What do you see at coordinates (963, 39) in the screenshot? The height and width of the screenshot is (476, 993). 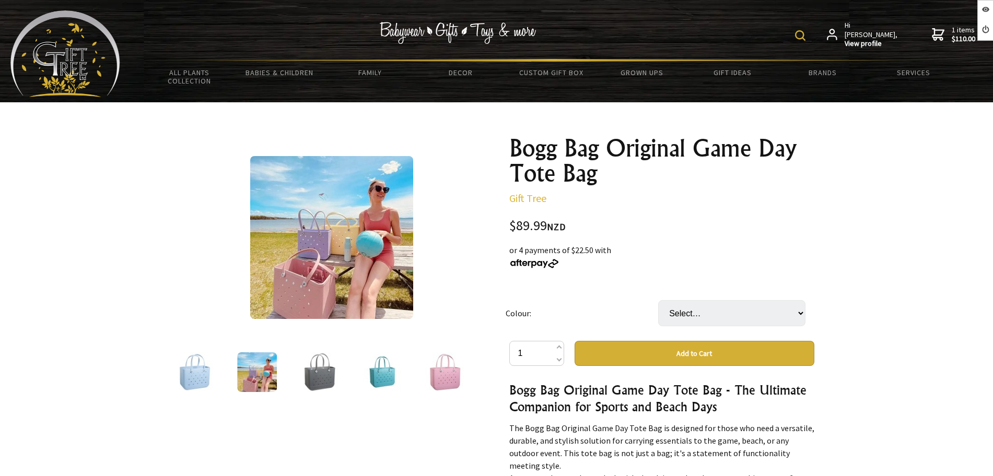 I see `strong: $110.00` at bounding box center [963, 39].